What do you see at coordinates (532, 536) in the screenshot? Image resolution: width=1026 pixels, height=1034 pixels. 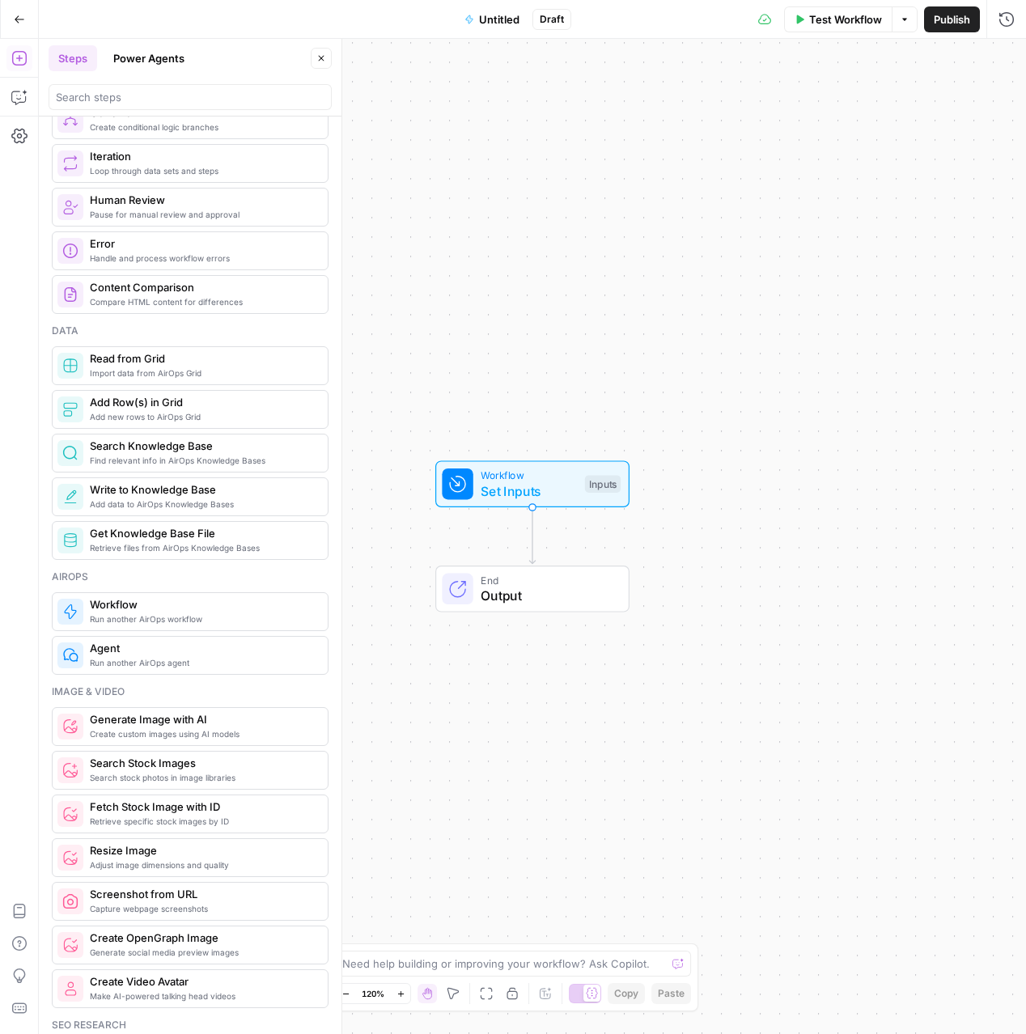 I see `g: Edge from start to end` at bounding box center [532, 536].